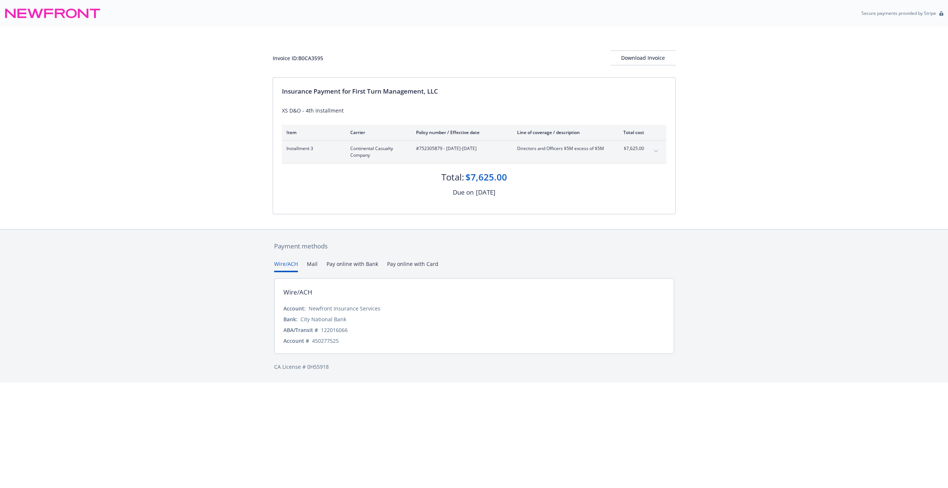 The height and width of the screenshot is (488, 948). Describe the element at coordinates (630, 149) in the screenshot. I see `span: $7,625.00` at that location.